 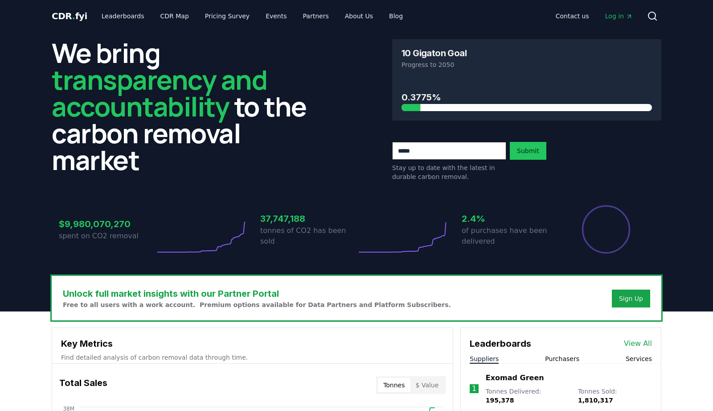 I want to click on p: Tonnes Sold :, so click(x=615, y=395).